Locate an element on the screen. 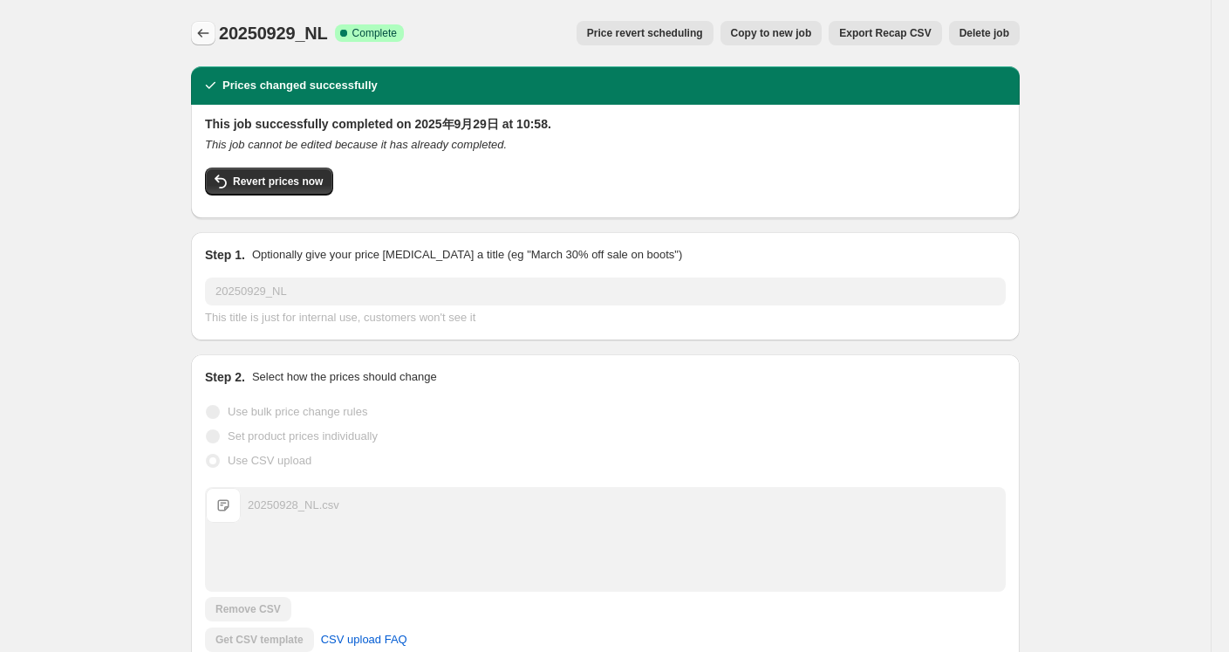 The image size is (1229, 652). input: 30% off holiday sale is located at coordinates (605, 291).